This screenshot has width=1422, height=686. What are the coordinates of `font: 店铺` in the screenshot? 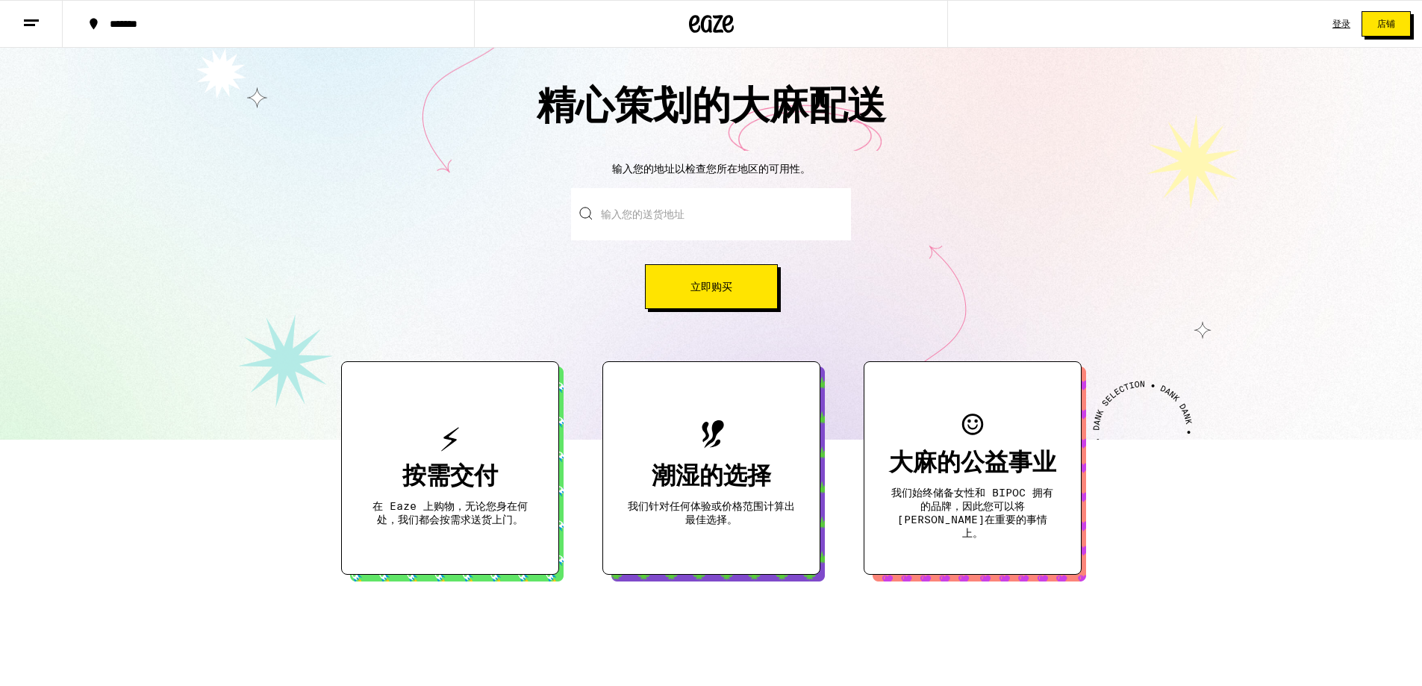 It's located at (1386, 23).